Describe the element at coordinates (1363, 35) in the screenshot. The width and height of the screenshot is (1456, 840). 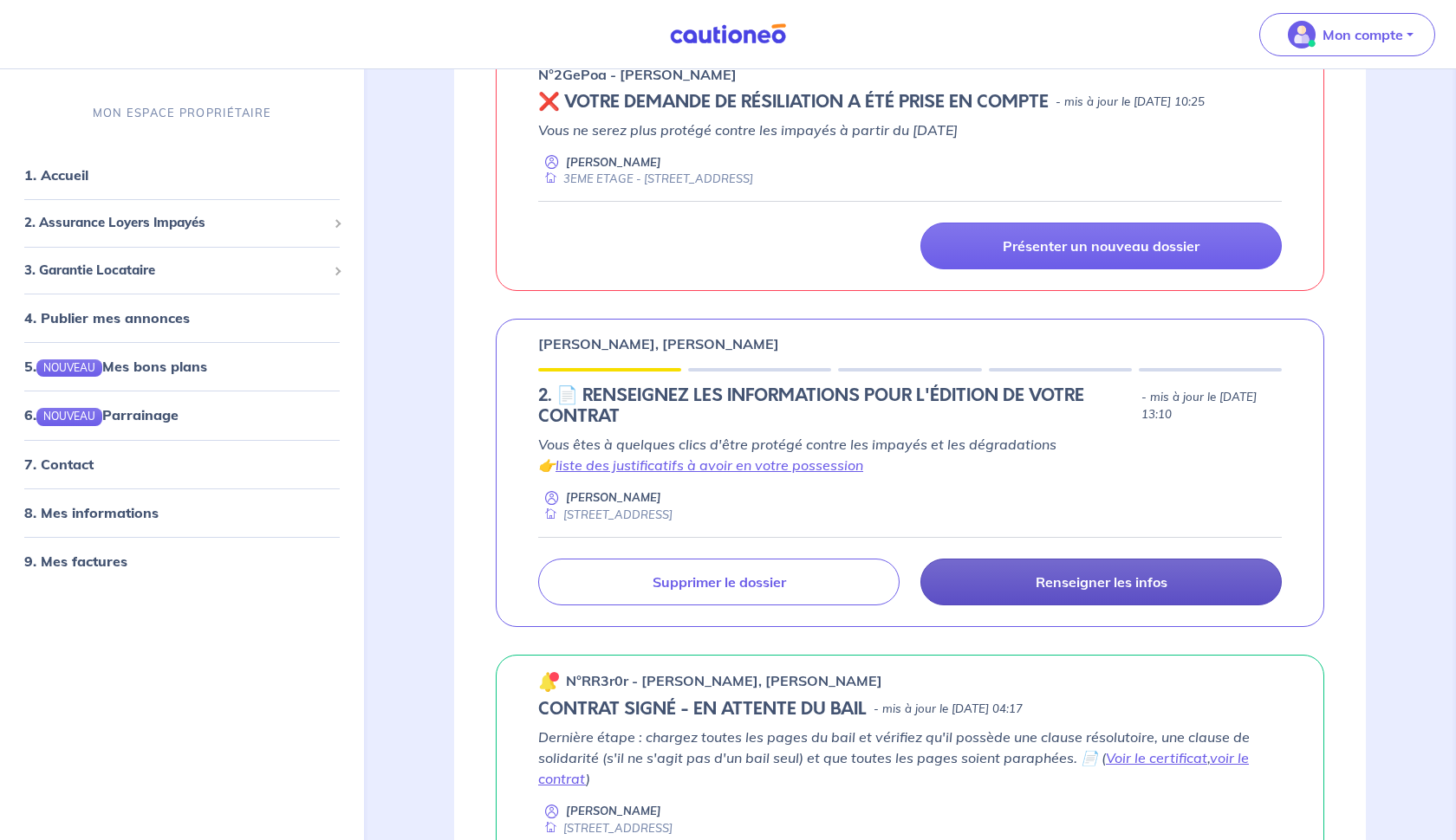
I see `p: Mon compte` at that location.